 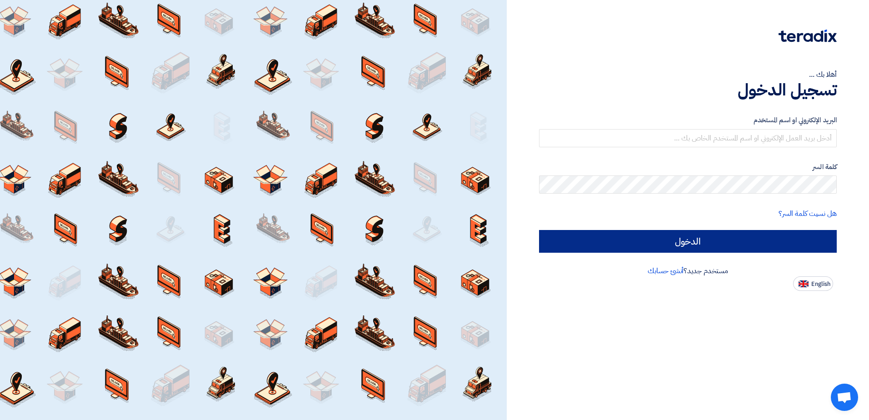 What do you see at coordinates (821, 284) in the screenshot?
I see `span: English` at bounding box center [821, 284].